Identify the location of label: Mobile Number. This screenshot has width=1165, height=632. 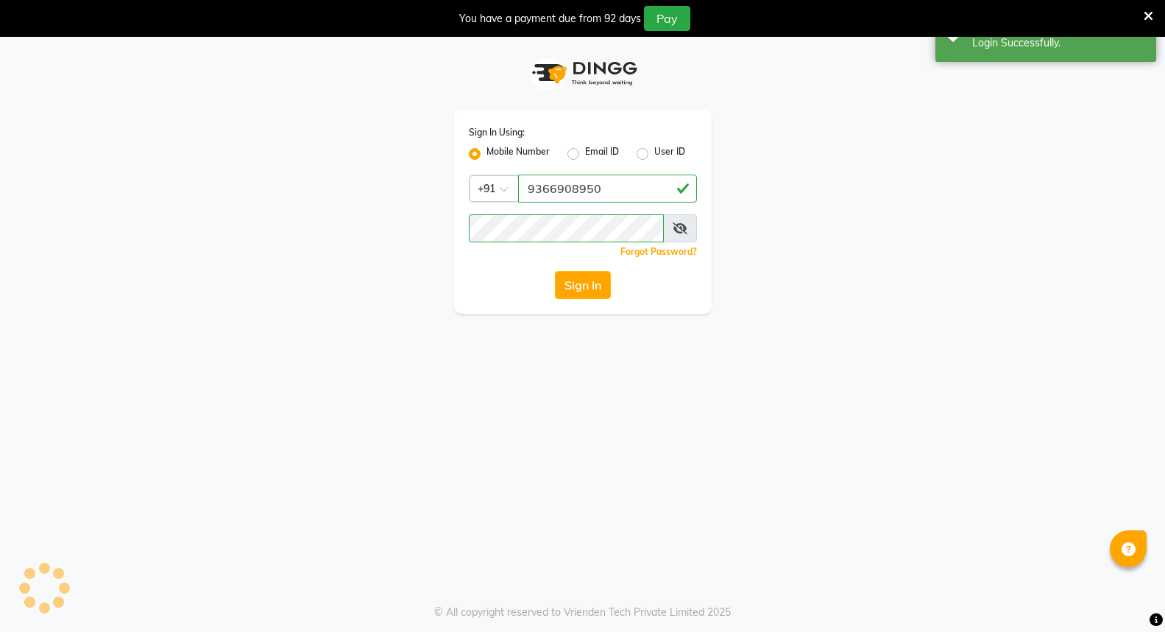
(518, 154).